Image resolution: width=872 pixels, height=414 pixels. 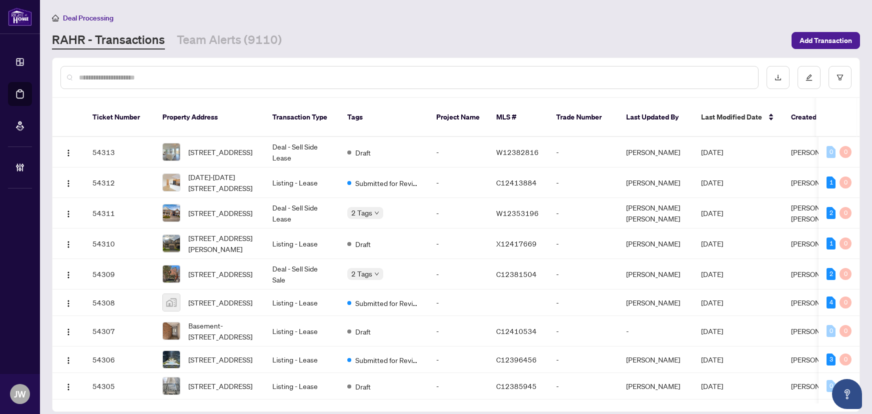 What do you see at coordinates (825, 40) in the screenshot?
I see `span: Add Transaction` at bounding box center [825, 40].